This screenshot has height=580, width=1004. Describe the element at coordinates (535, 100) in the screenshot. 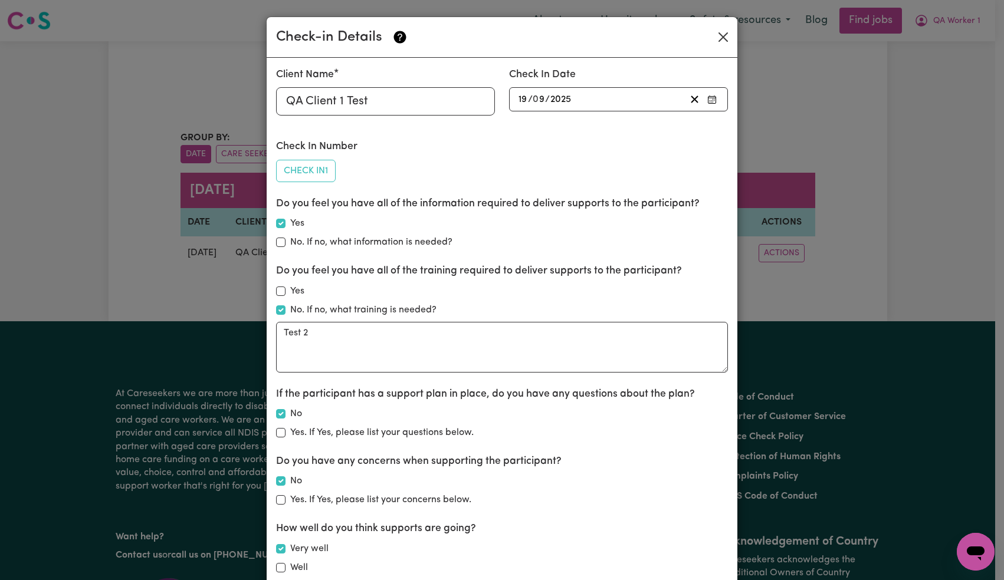

I see `span: 0` at that location.